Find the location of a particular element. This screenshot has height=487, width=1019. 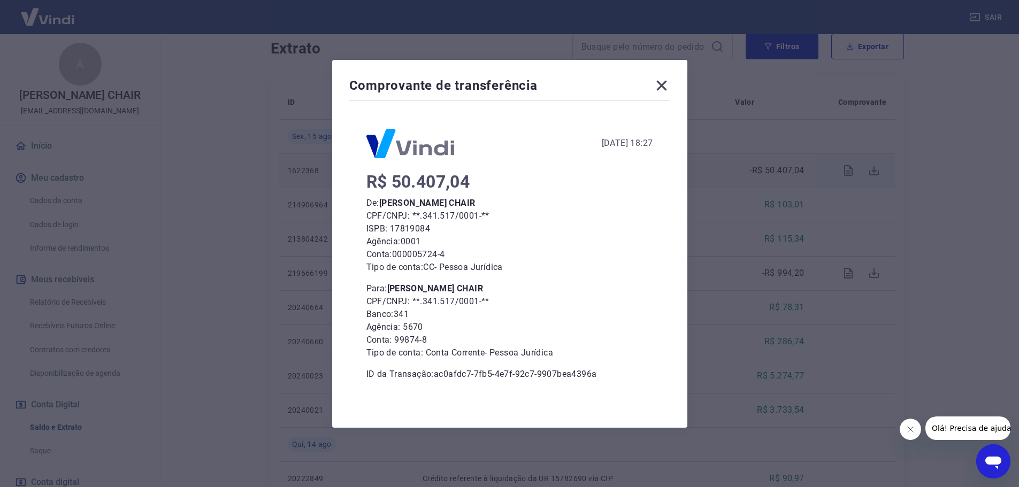

p: Conta: 000005724-4 is located at coordinates (510, 255).